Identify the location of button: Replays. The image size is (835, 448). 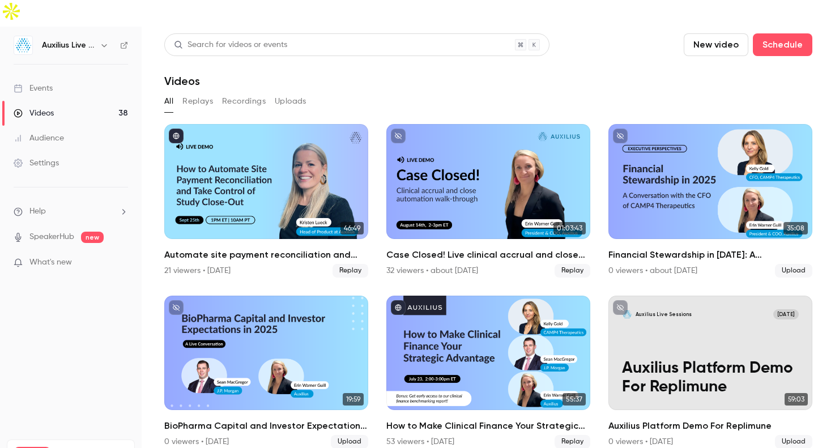
(198, 101).